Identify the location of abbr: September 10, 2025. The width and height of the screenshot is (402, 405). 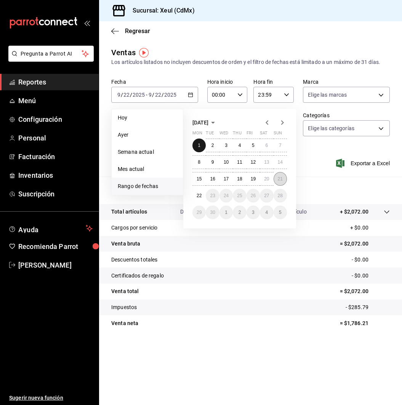
(226, 162).